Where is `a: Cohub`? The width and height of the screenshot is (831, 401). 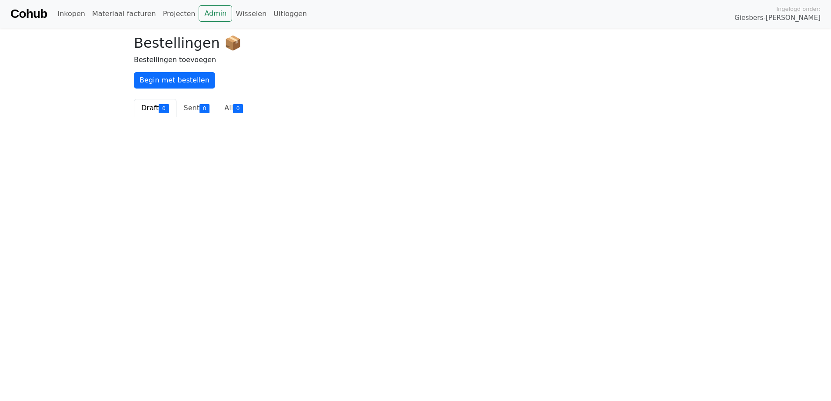 a: Cohub is located at coordinates (29, 14).